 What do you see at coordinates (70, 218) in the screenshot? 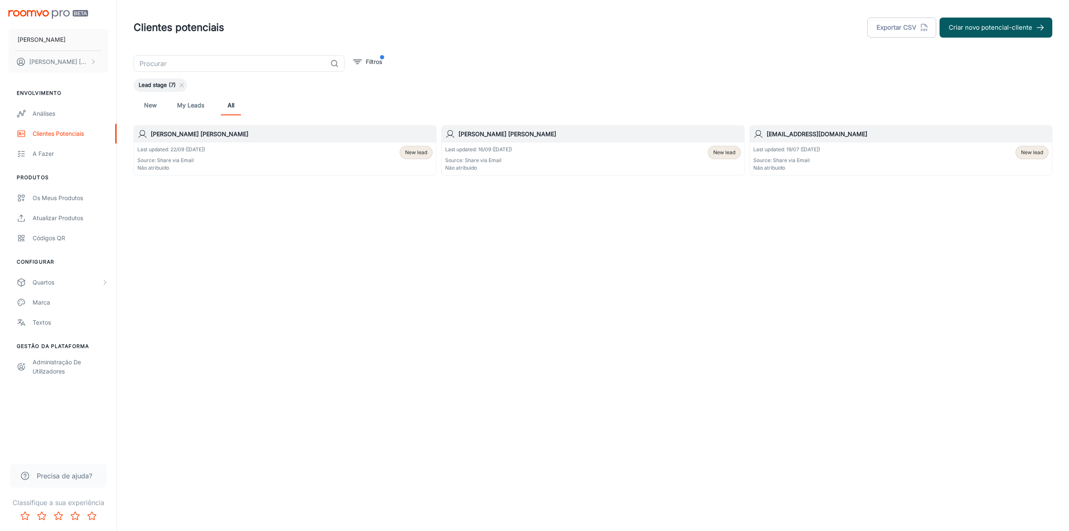
I see `div: Atualizar Produtos` at bounding box center [70, 218].